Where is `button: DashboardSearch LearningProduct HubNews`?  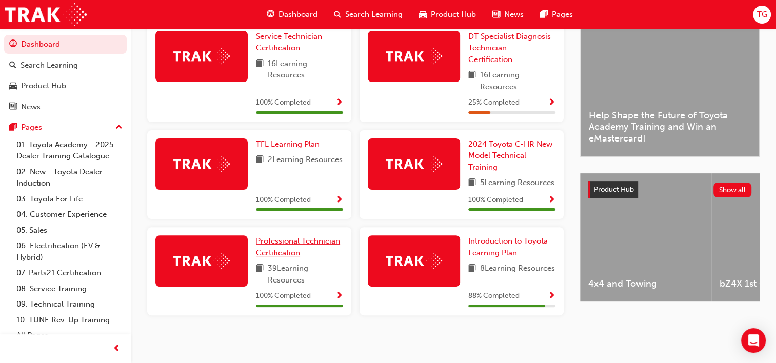
button: DashboardSearch LearningProduct HubNews is located at coordinates (65, 75).